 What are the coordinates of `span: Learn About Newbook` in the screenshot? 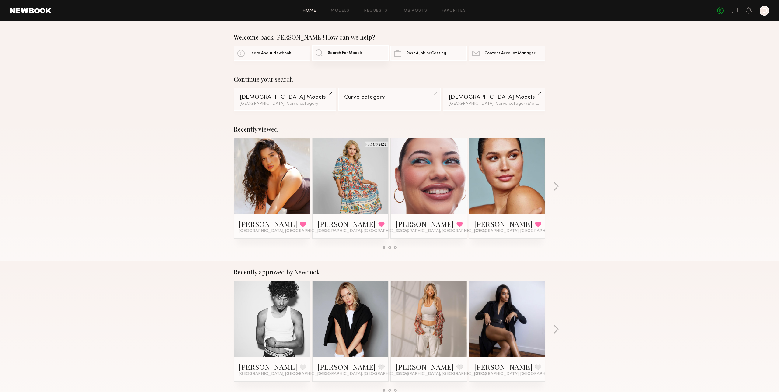 It's located at (270, 53).